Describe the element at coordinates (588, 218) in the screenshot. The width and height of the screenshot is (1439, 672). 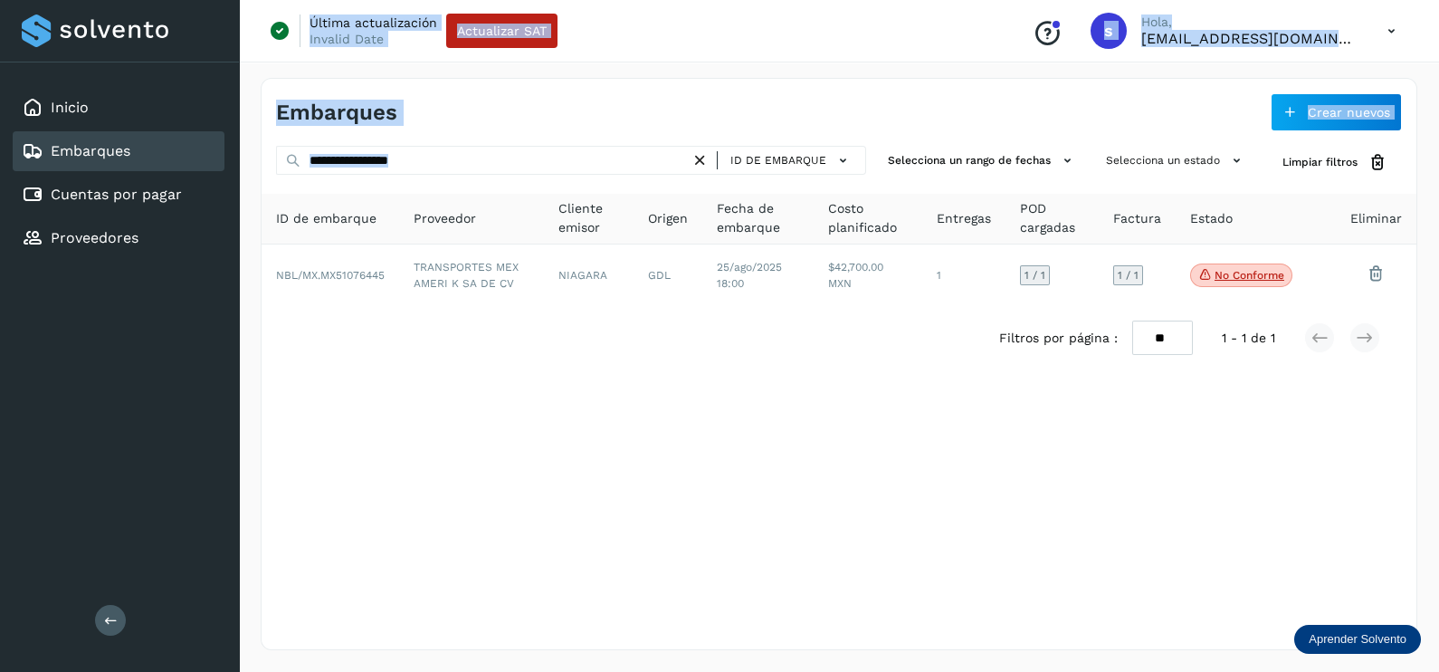
I see `span: Cliente emisor` at that location.